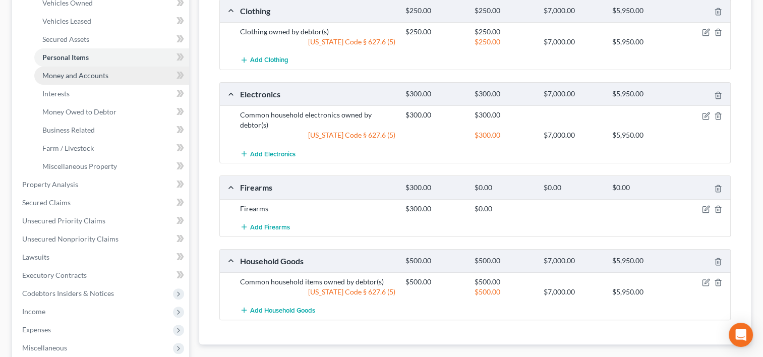 The image size is (763, 357). I want to click on span: Lawsuits, so click(36, 257).